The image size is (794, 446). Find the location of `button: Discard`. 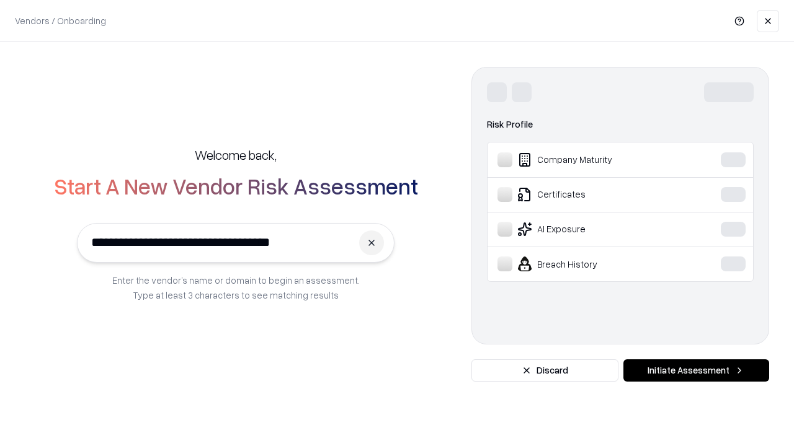

button: Discard is located at coordinates (544, 371).